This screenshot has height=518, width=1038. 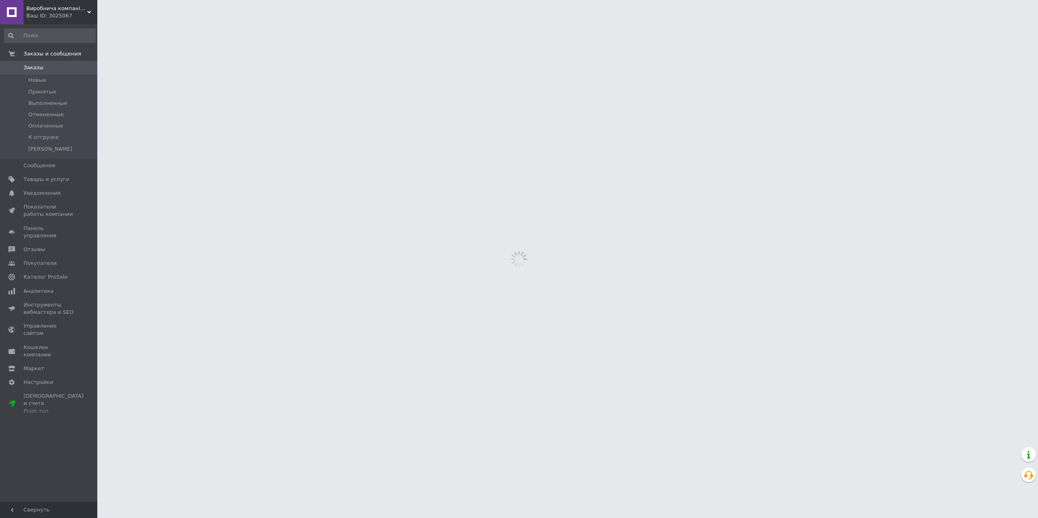 What do you see at coordinates (49, 351) in the screenshot?
I see `span: Кошелек компании` at bounding box center [49, 351].